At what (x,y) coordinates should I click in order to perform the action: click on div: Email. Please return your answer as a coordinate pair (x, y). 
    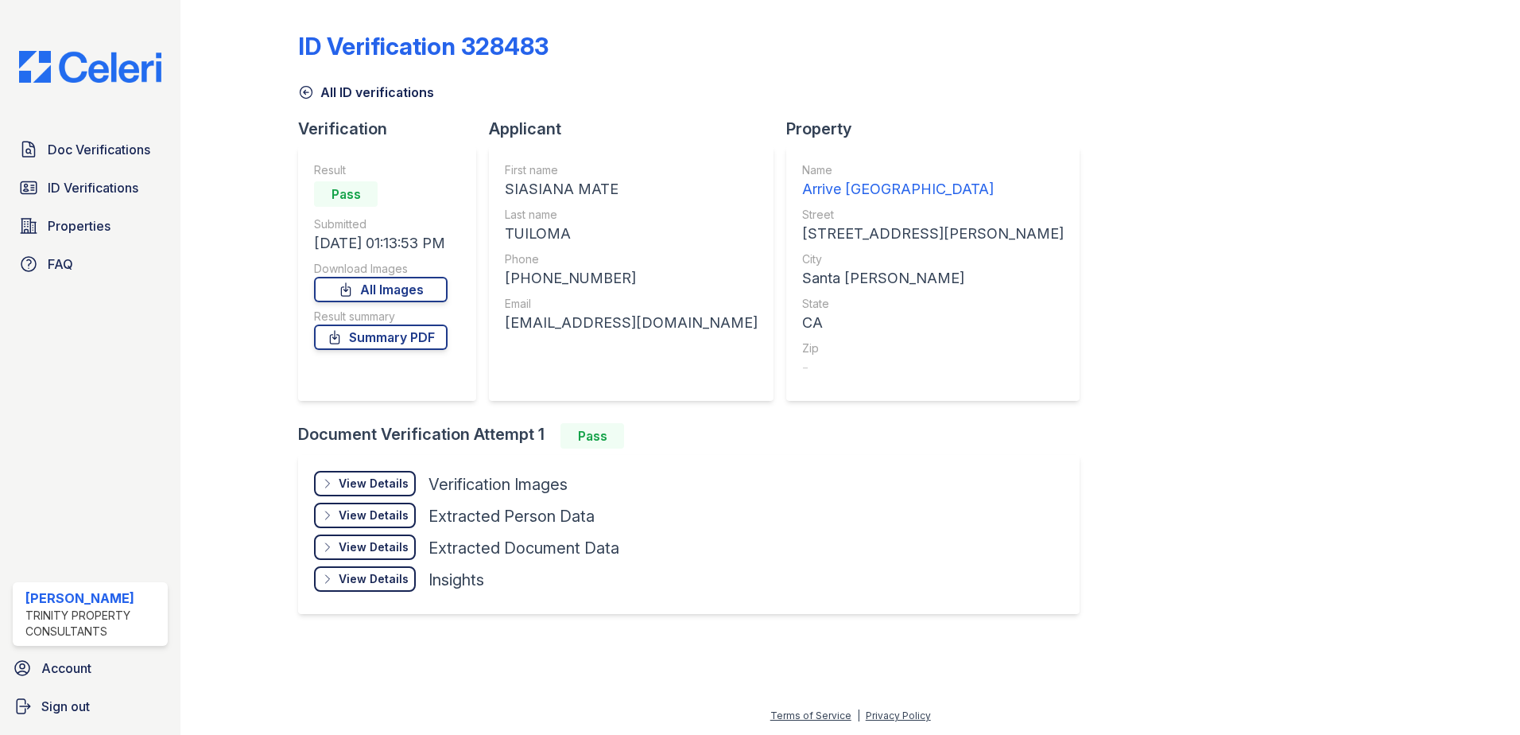
    Looking at the image, I should click on (631, 304).